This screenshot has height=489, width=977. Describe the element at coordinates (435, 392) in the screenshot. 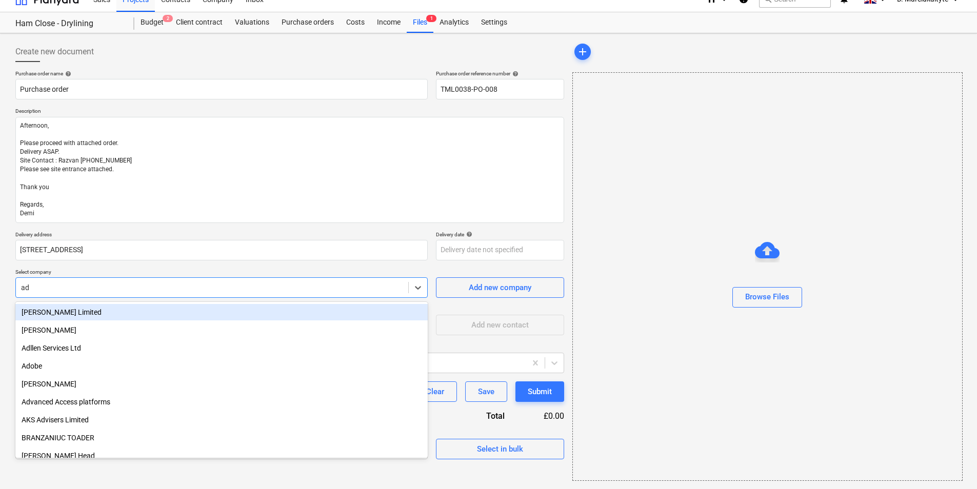

I see `div: Clear` at that location.